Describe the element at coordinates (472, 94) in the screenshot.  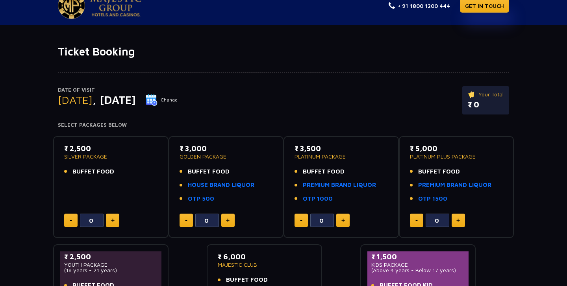
I see `img: ticket` at that location.